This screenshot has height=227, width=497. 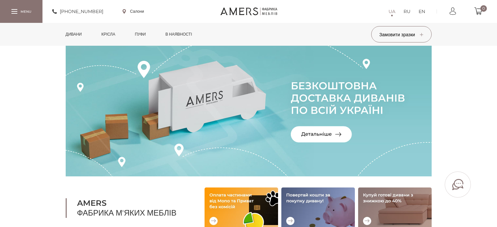 What do you see at coordinates (74, 34) in the screenshot?
I see `a: Дивани` at bounding box center [74, 34].